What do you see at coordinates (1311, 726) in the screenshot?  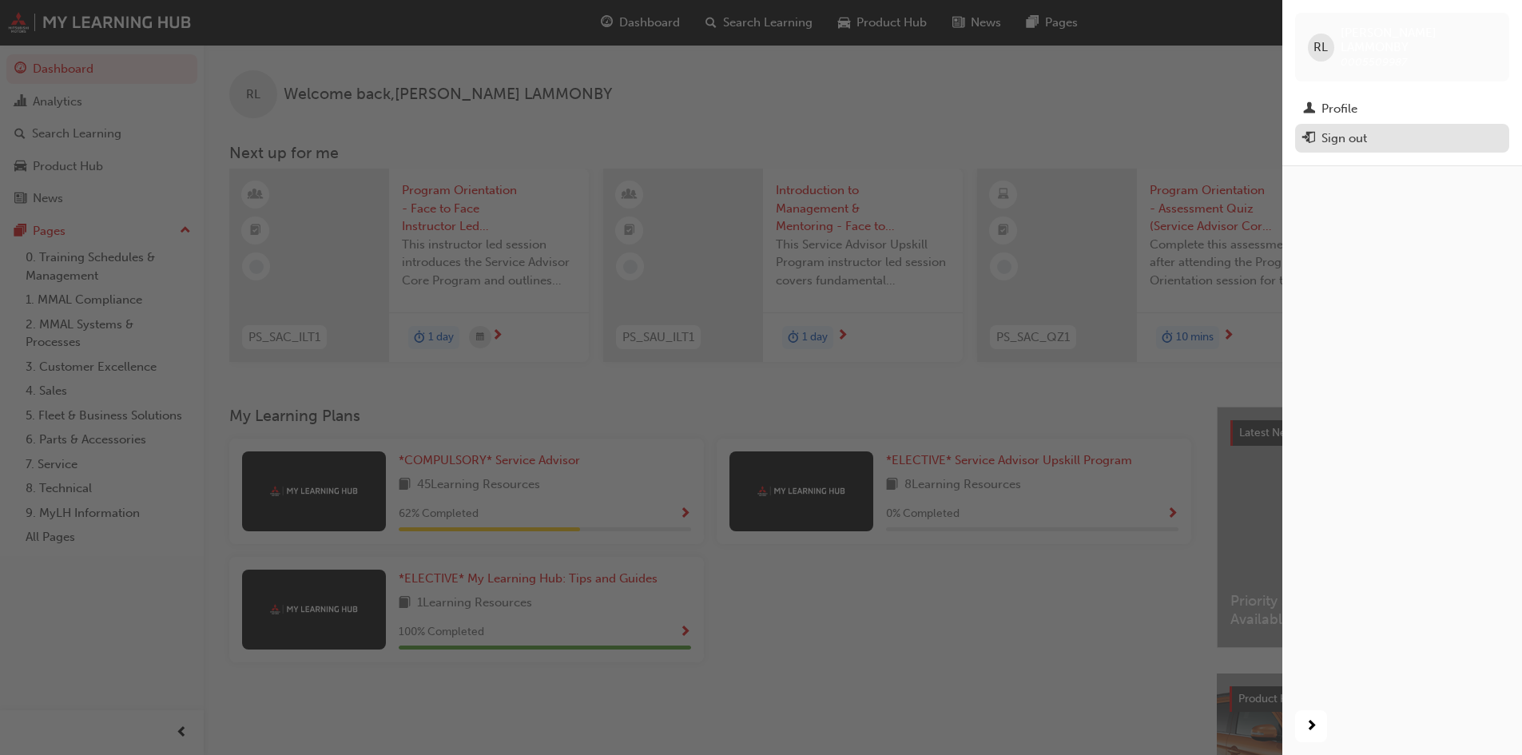 I see `span: next-icon` at bounding box center [1311, 726].